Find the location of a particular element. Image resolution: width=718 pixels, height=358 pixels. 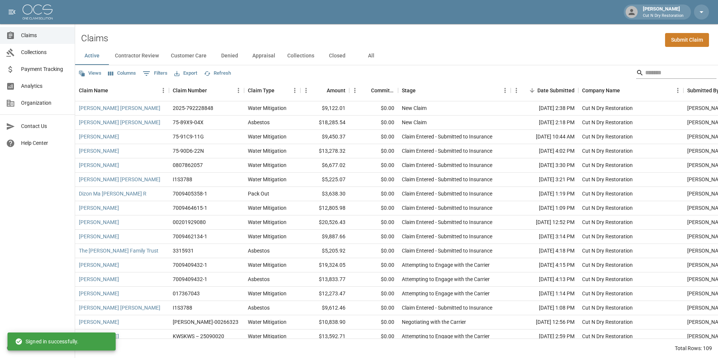

div: $13,278.32 is located at coordinates (325, 151).